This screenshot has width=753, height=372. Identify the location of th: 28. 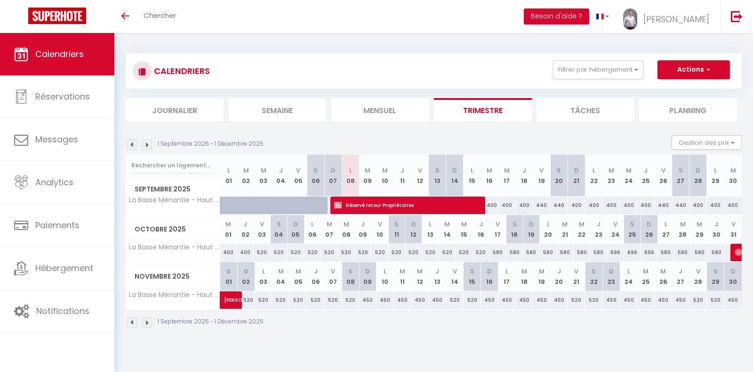
(698, 276).